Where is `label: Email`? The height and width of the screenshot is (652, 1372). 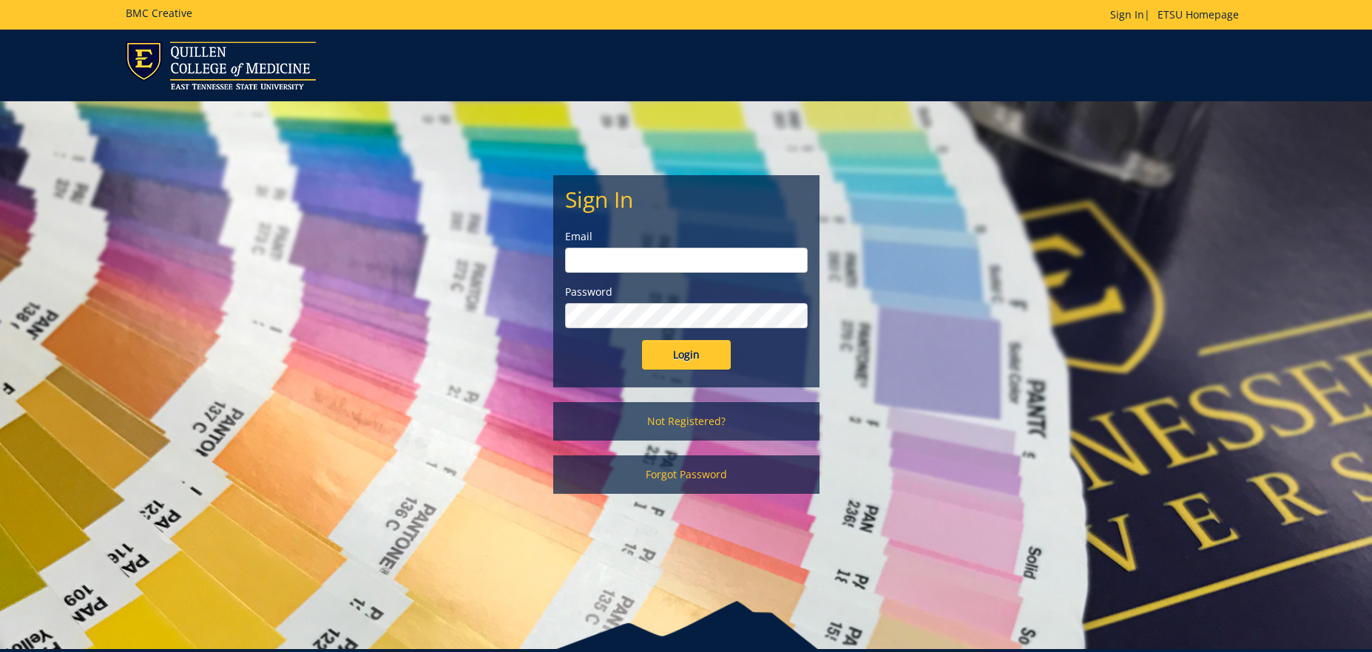 label: Email is located at coordinates (687, 237).